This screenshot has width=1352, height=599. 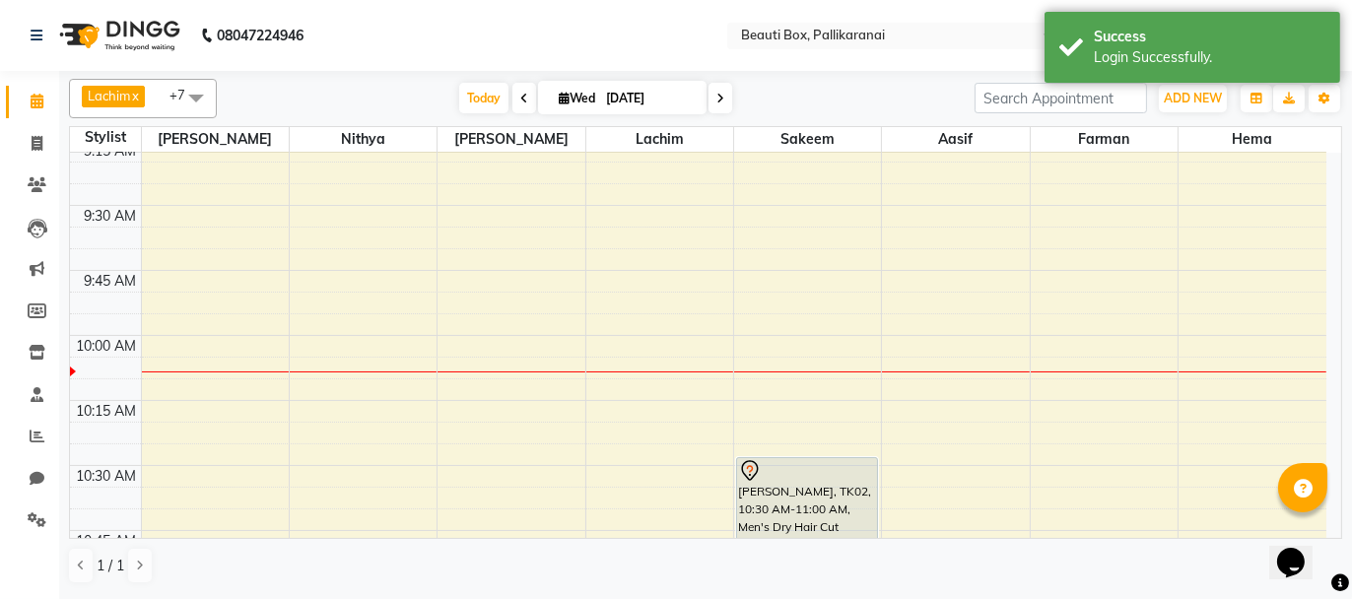 I want to click on div: 9:45 AM, so click(x=110, y=281).